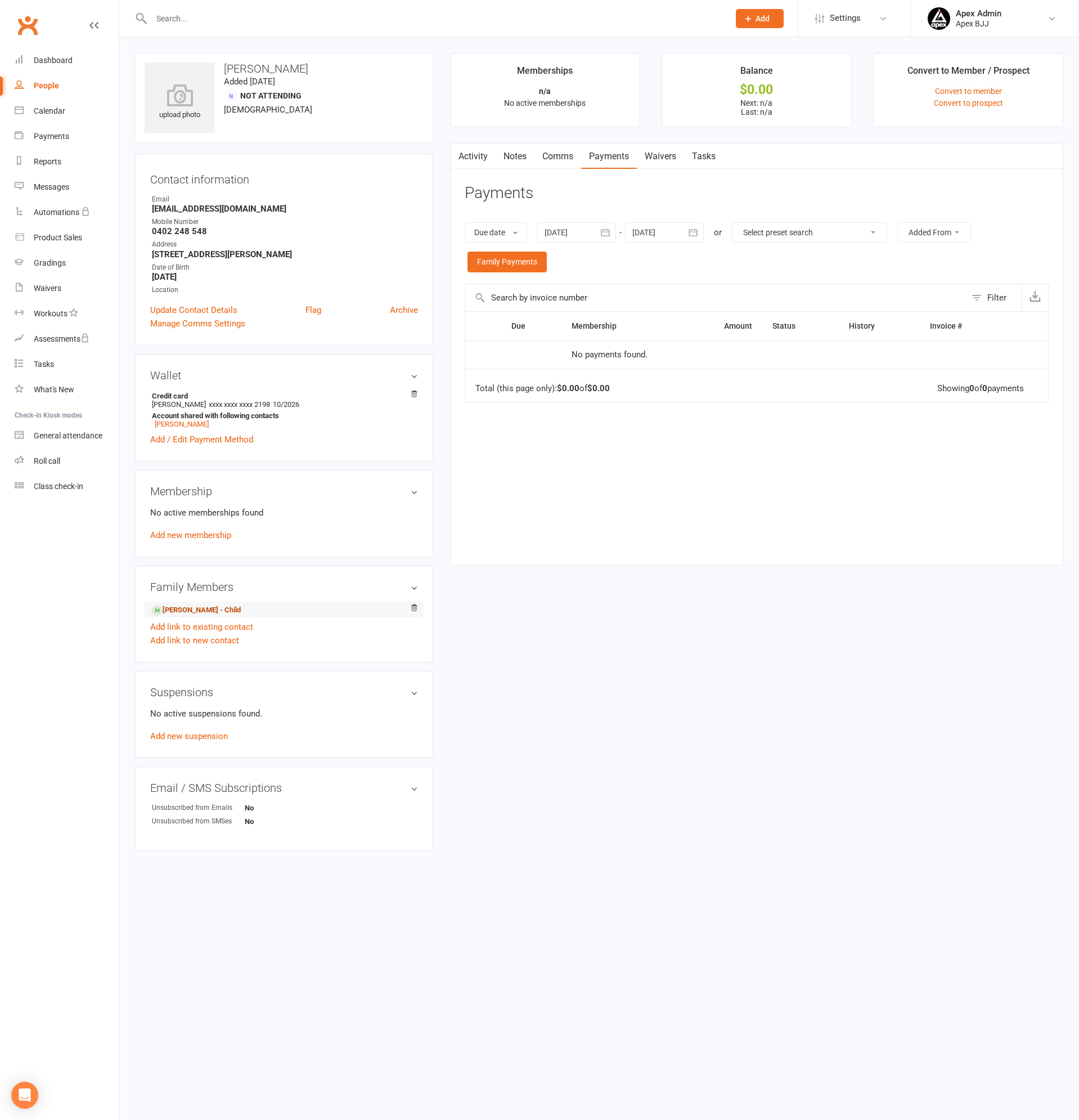 The width and height of the screenshot is (1079, 1120). I want to click on img: thumb_image1745496852.png, so click(939, 18).